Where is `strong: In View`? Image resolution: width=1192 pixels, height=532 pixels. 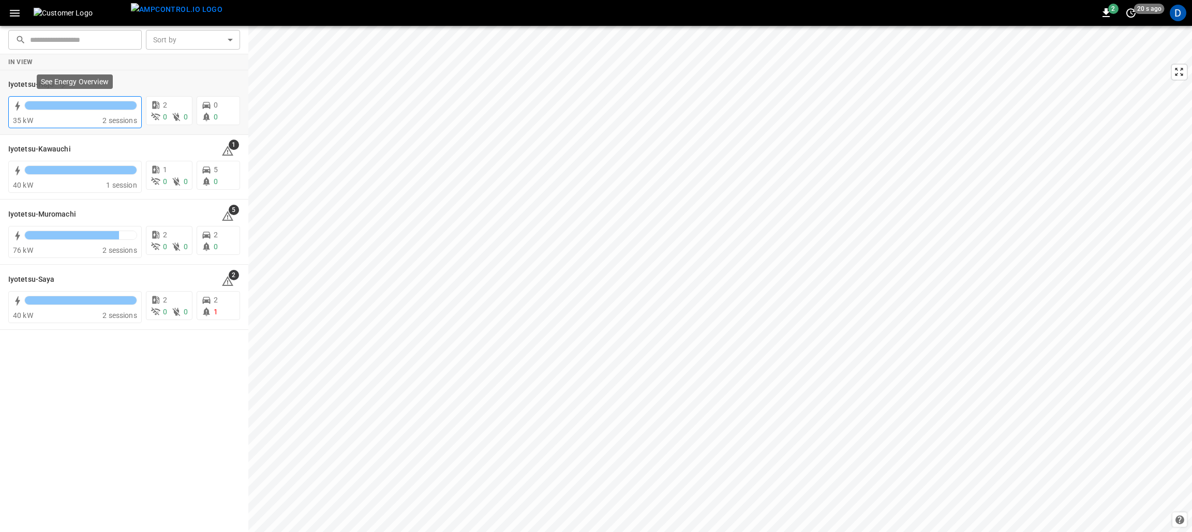 strong: In View is located at coordinates (21, 62).